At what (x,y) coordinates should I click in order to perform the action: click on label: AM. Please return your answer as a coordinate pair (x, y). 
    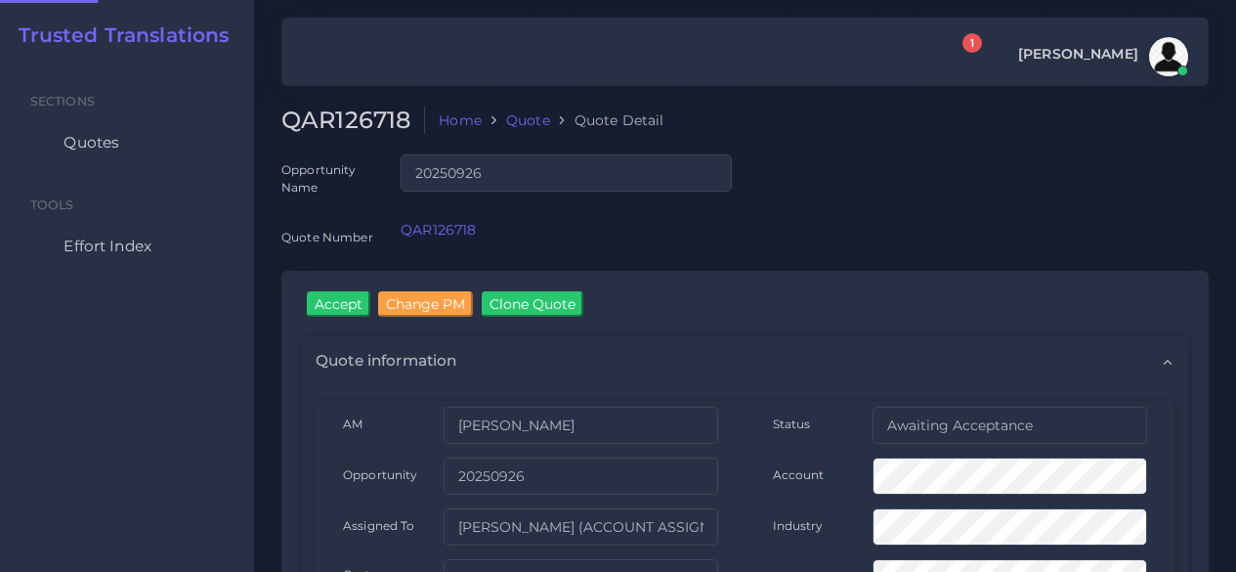
    Looking at the image, I should click on (353, 423).